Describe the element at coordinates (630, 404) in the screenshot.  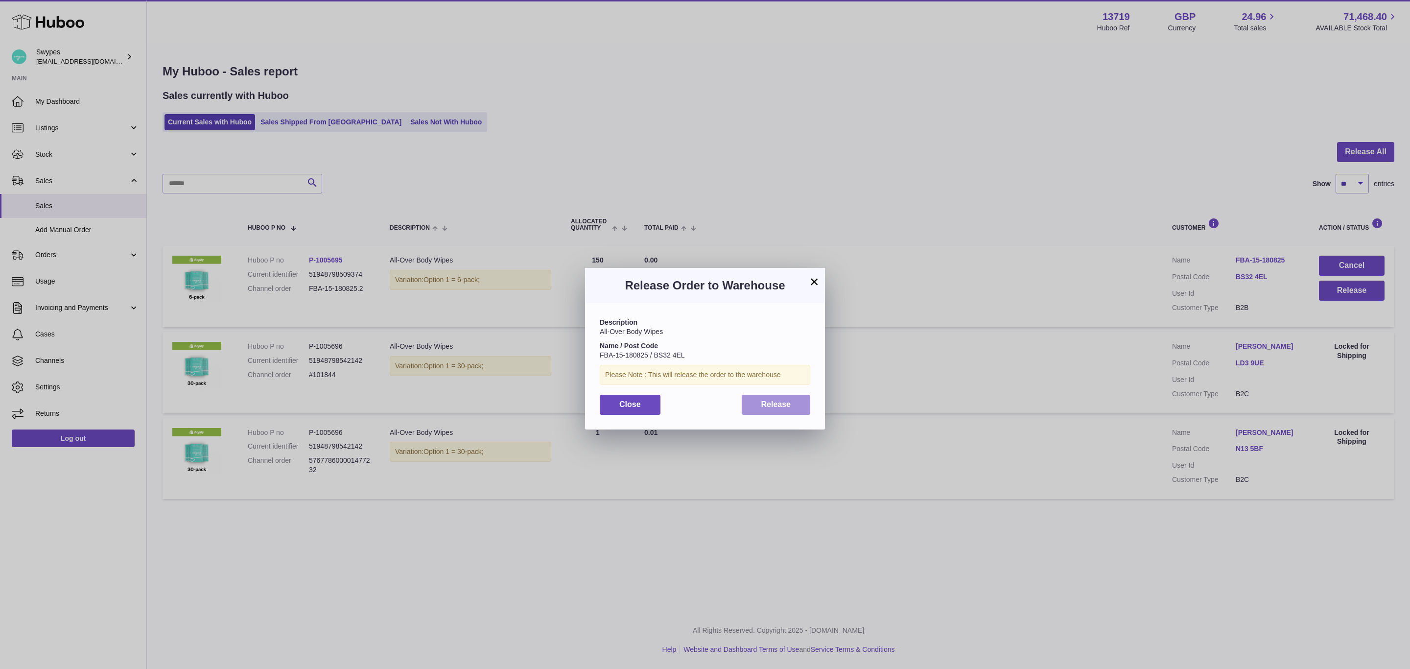
I see `span: Close` at that location.